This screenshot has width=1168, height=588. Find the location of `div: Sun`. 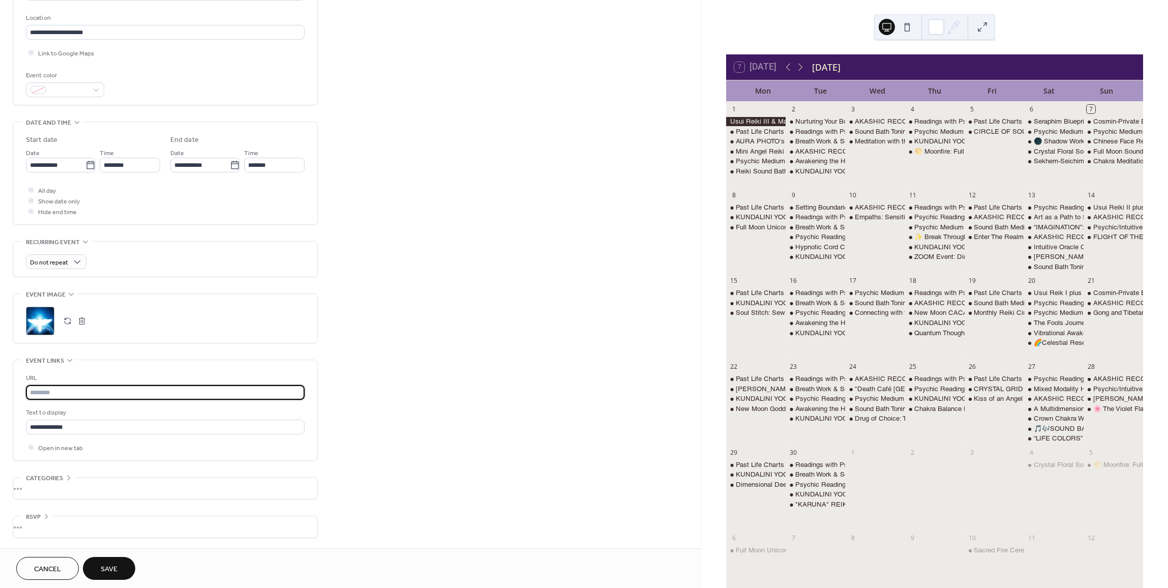

div: Sun is located at coordinates (1106, 90).